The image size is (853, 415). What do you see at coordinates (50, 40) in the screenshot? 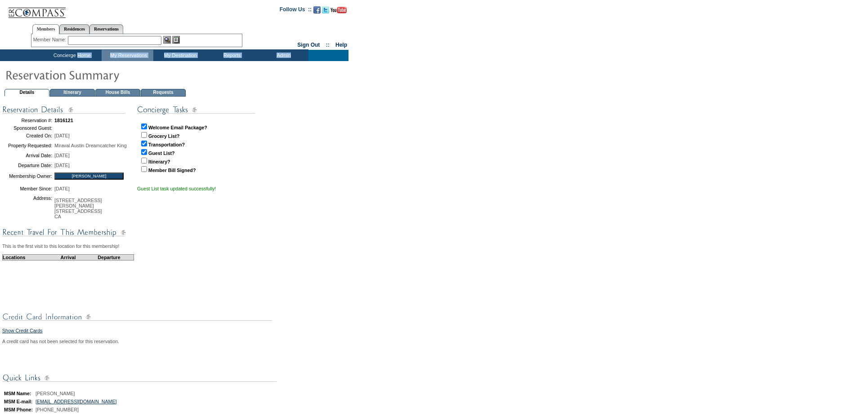
I see `div: Member Name:` at bounding box center [50, 40].